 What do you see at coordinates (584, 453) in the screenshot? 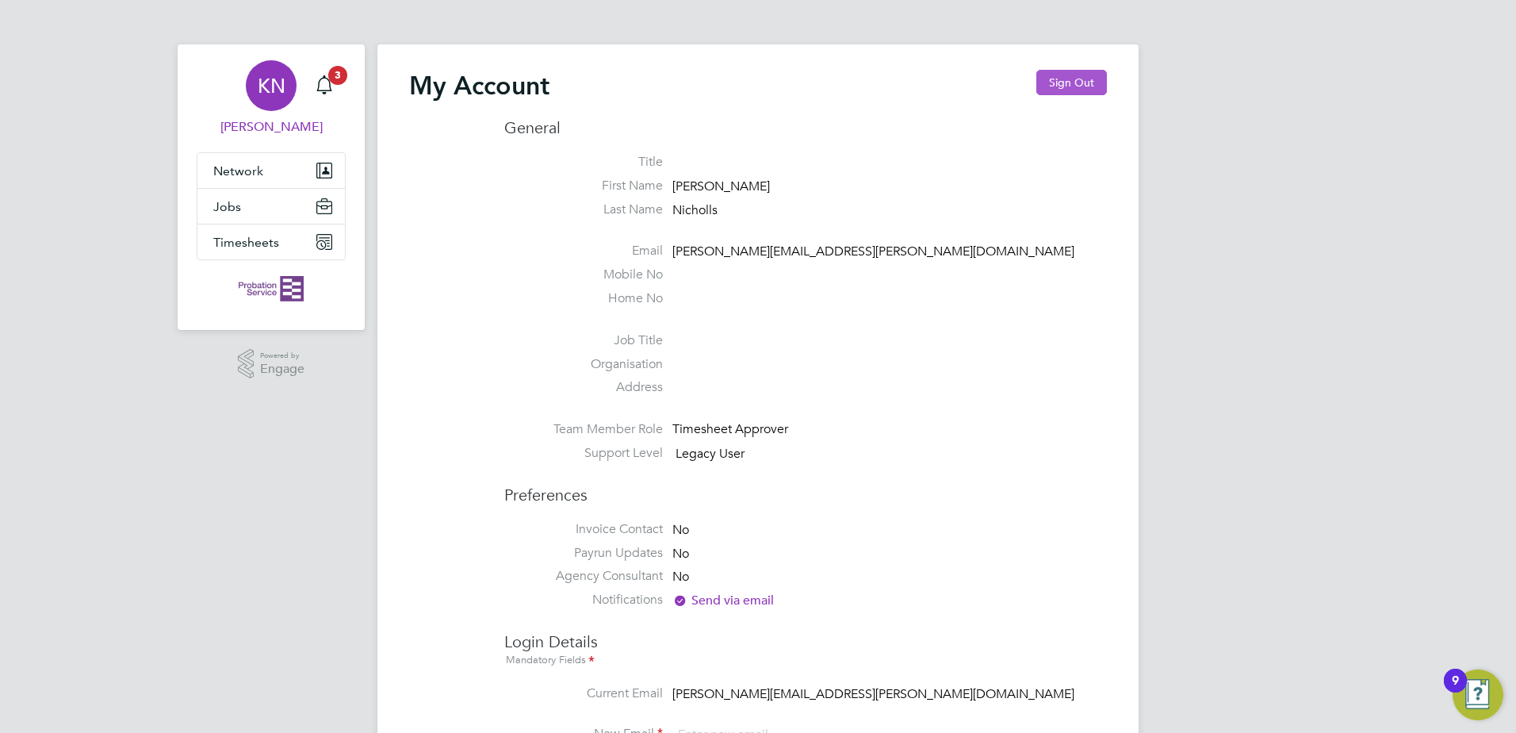
I see `label: Support Level` at bounding box center [584, 453].